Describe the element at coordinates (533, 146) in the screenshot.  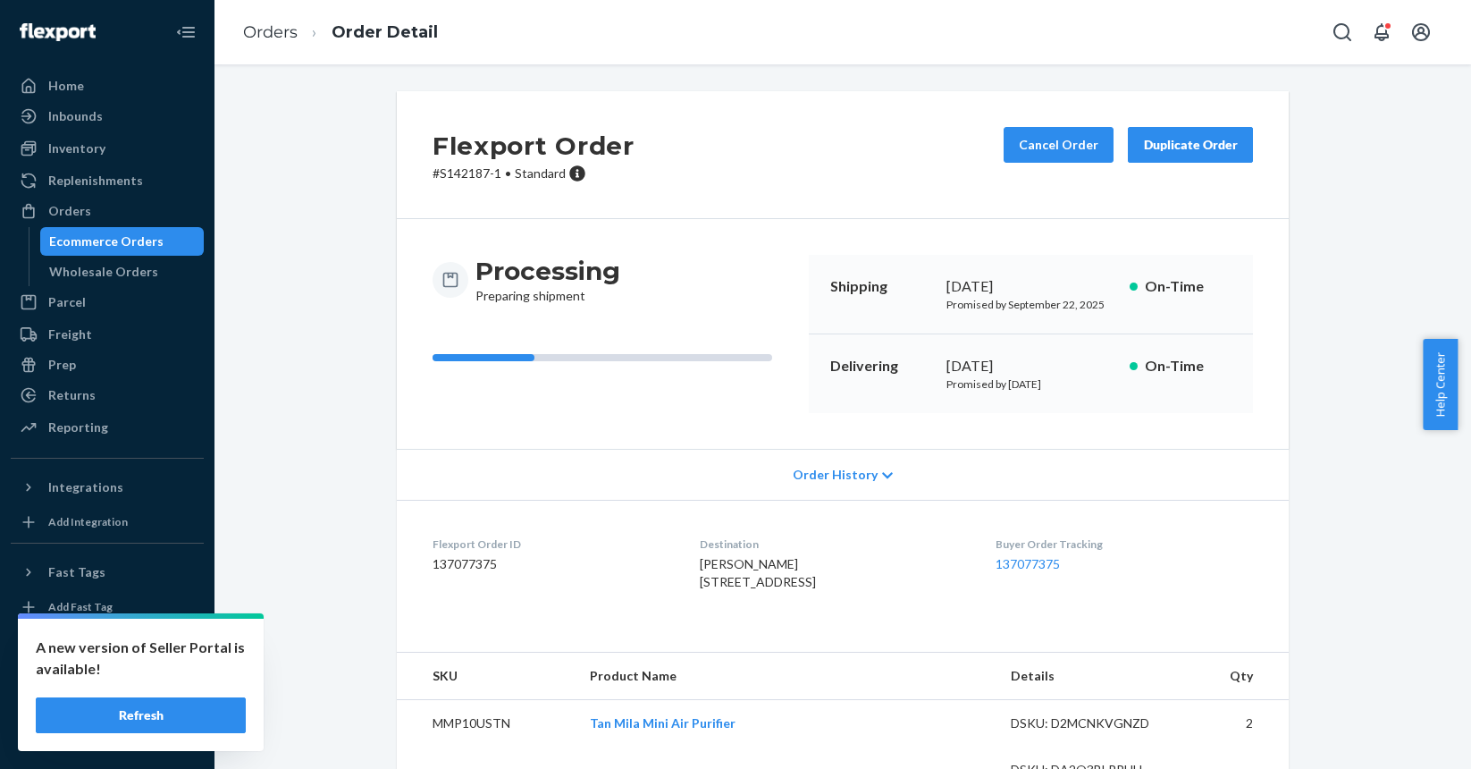
I see `h2: Flexport Order` at that location.